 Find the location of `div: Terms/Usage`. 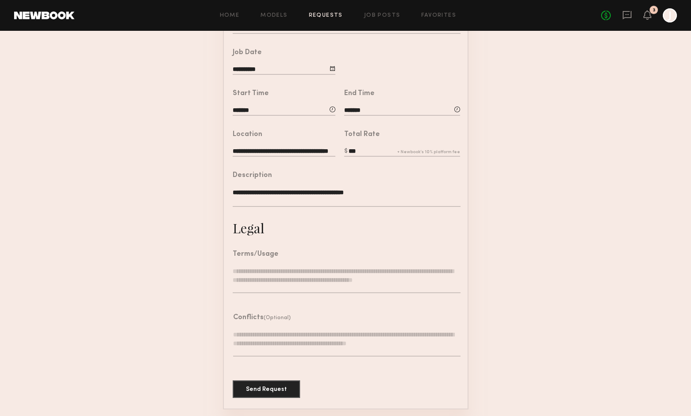

div: Terms/Usage is located at coordinates (256, 255).